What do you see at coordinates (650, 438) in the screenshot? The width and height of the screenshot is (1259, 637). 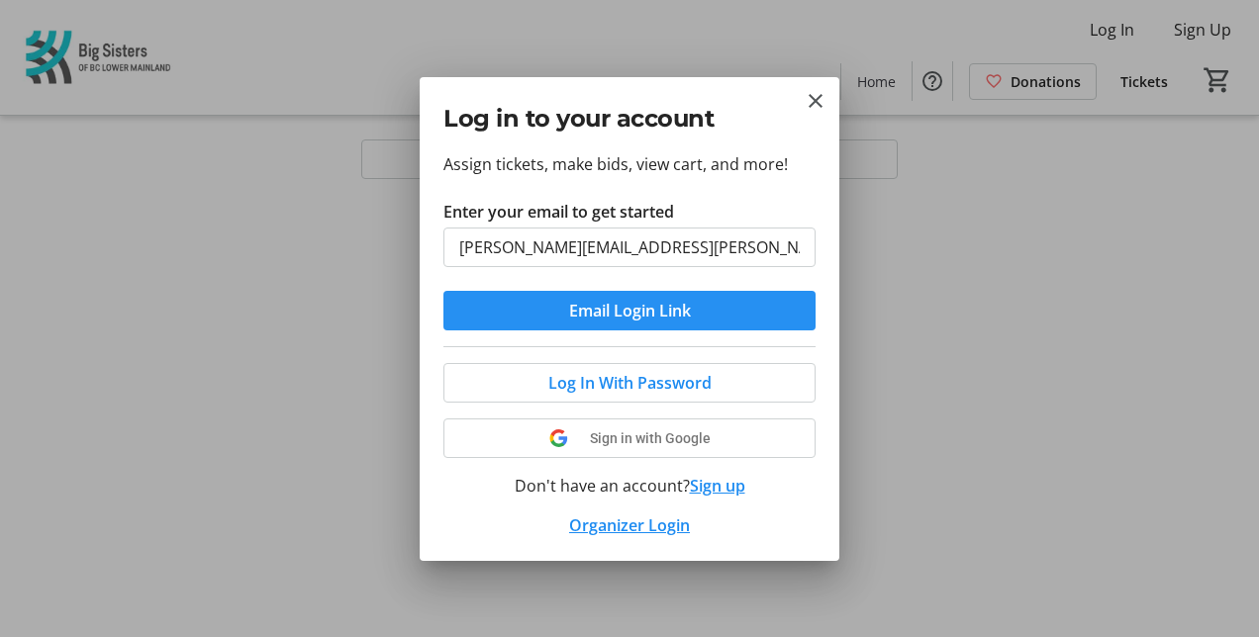 I see `span: Sign in with Google` at bounding box center [650, 438].